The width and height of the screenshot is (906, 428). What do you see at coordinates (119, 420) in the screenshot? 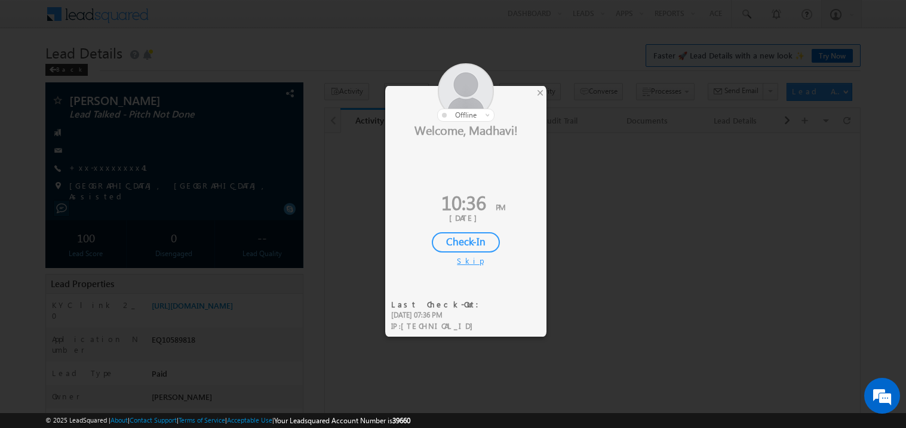
I see `a: About` at bounding box center [119, 420].